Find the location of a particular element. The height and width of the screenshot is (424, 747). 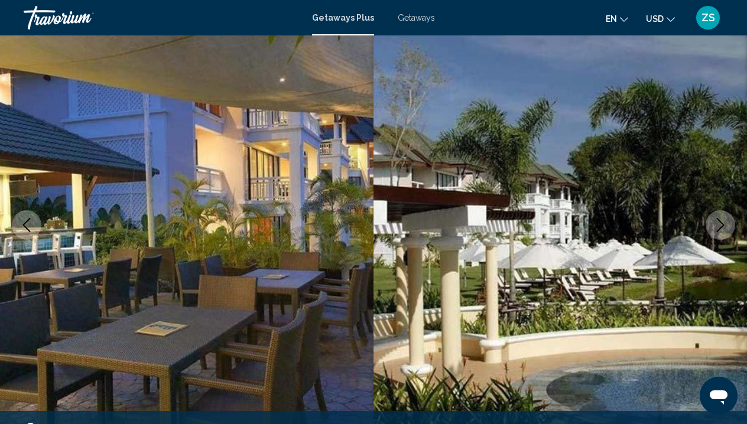

a: Getaways Plus is located at coordinates (343, 18).